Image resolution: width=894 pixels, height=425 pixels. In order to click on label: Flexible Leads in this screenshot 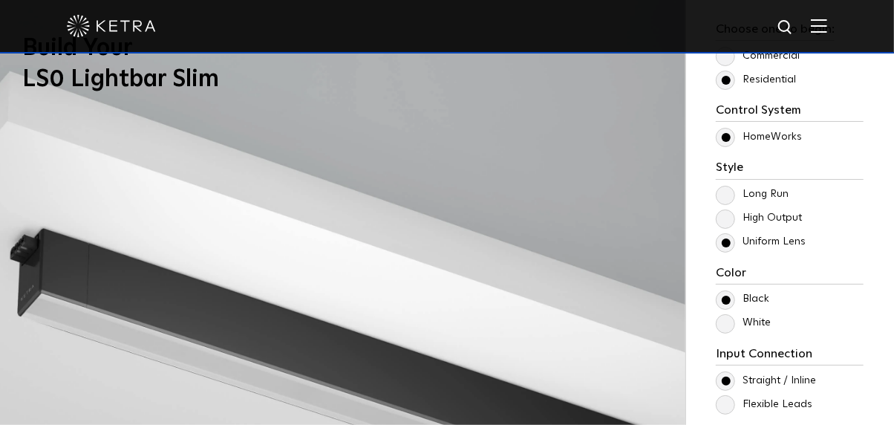, I will do `click(764, 404)`.